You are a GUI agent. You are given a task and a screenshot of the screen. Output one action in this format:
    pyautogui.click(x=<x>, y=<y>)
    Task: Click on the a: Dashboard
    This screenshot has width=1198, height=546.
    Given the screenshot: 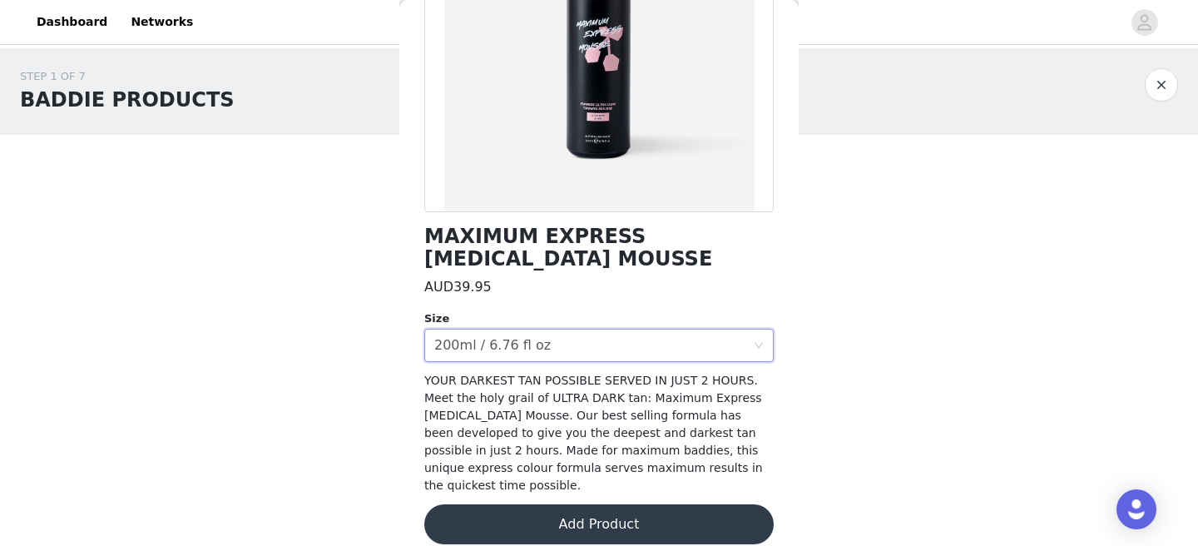 What is the action you would take?
    pyautogui.click(x=72, y=22)
    